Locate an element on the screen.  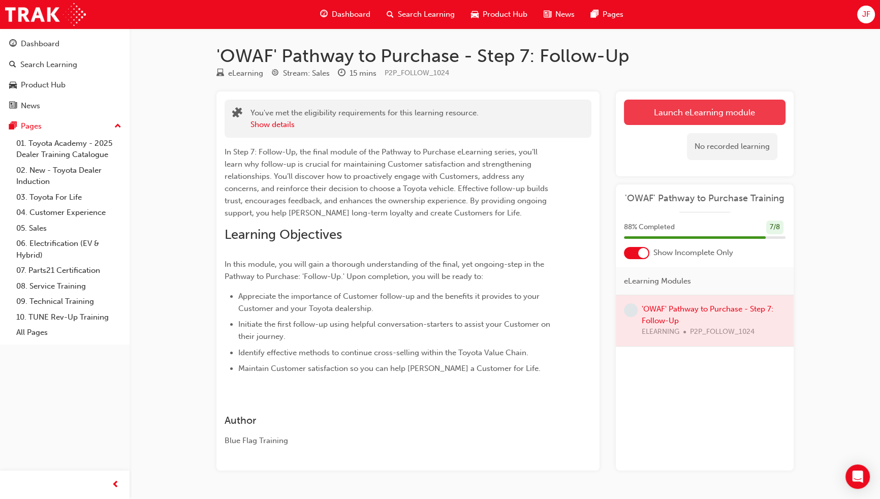
span: learningRecordVerb_NONE-icon is located at coordinates (630, 310).